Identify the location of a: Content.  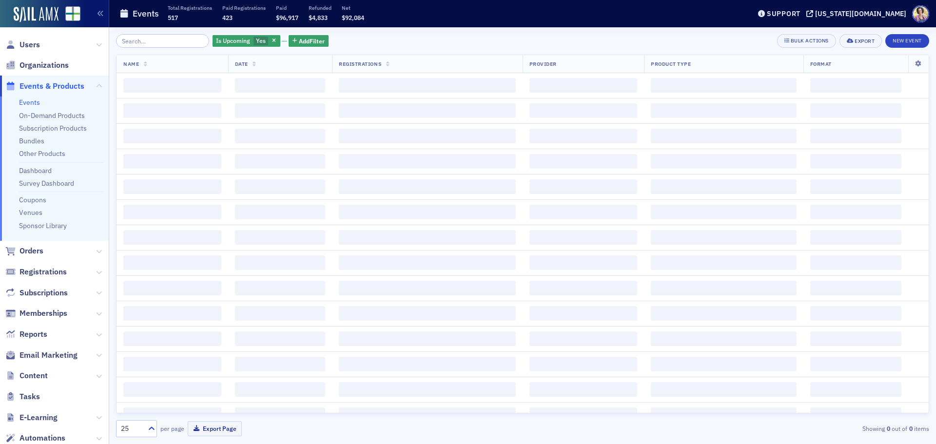
(26, 376).